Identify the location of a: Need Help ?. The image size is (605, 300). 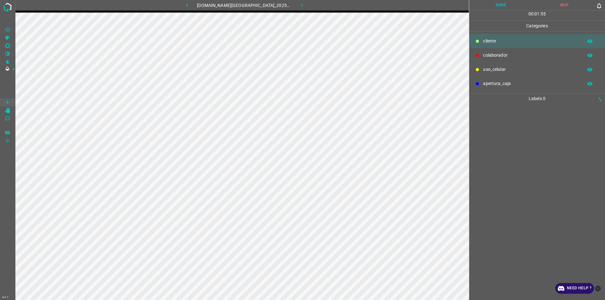
(574, 289).